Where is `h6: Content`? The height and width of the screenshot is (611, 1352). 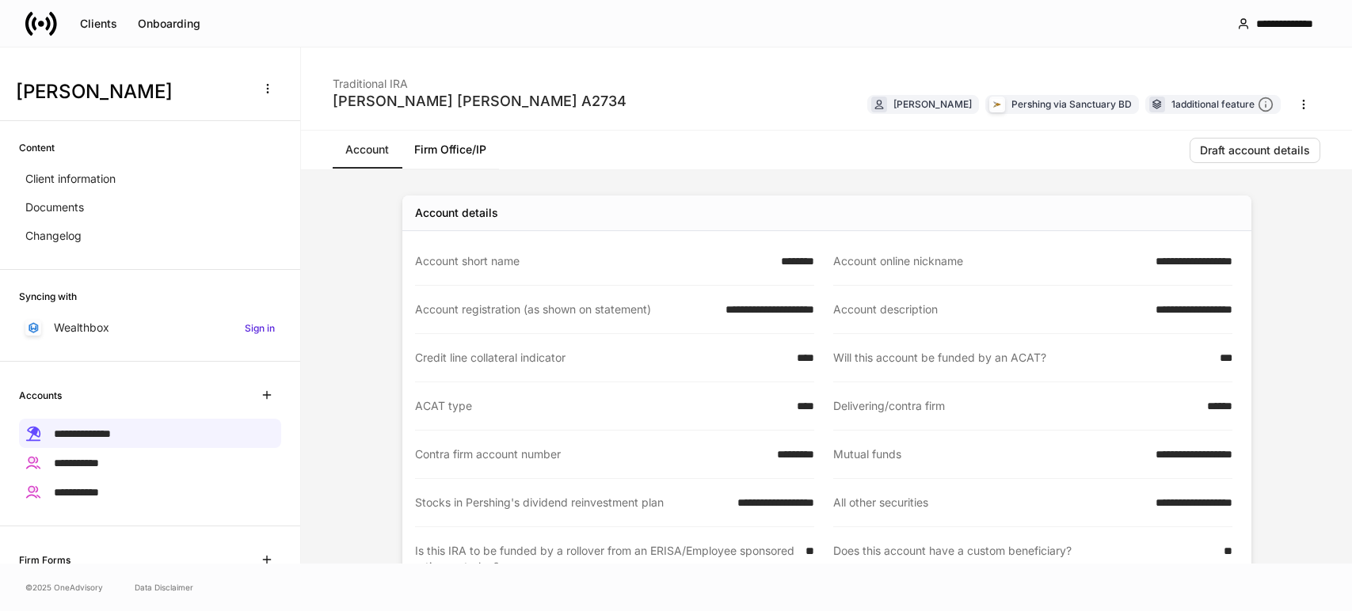 h6: Content is located at coordinates (36, 147).